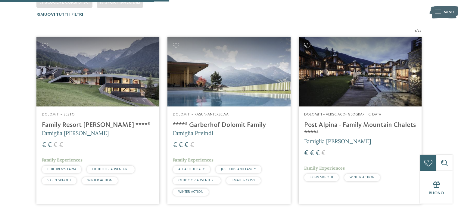  Describe the element at coordinates (98, 121) in the screenshot. I see `a: Cercate un hotel per famiglie? Qui troverete solo i migliori! Dolomiti – Sesto Family Resort [PER...` at that location.